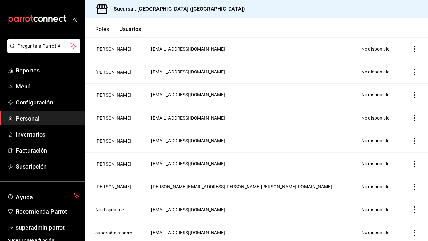 The width and height of the screenshot is (428, 241). What do you see at coordinates (47, 134) in the screenshot?
I see `span: Inventarios` at bounding box center [47, 134].